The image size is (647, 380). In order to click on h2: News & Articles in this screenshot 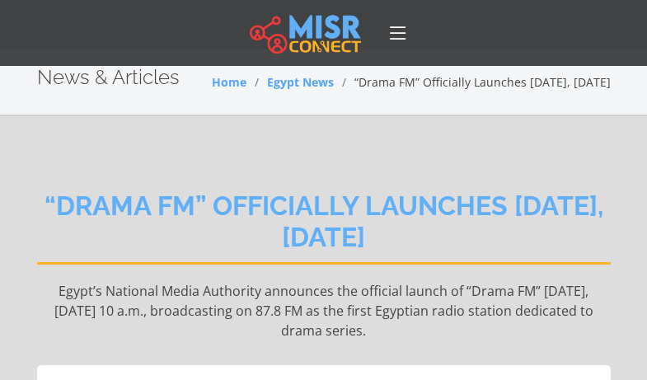, I will do `click(108, 77)`.